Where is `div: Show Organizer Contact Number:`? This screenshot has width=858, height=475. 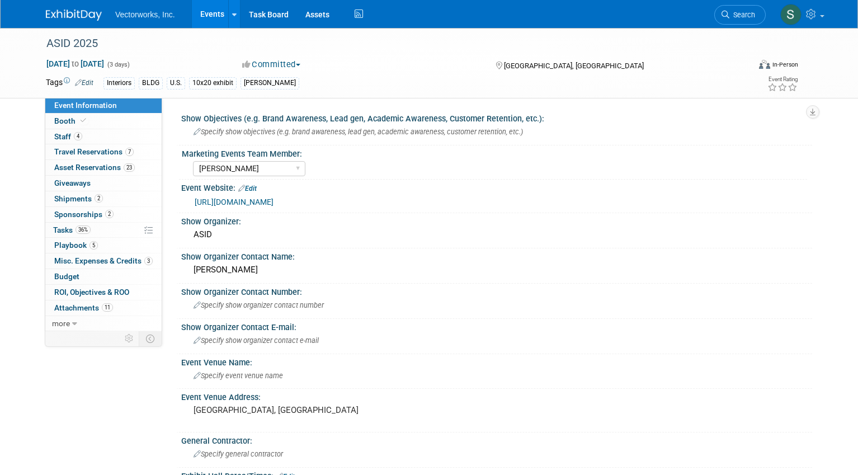
div: Show Organizer Contact Number: is located at coordinates (497, 290).